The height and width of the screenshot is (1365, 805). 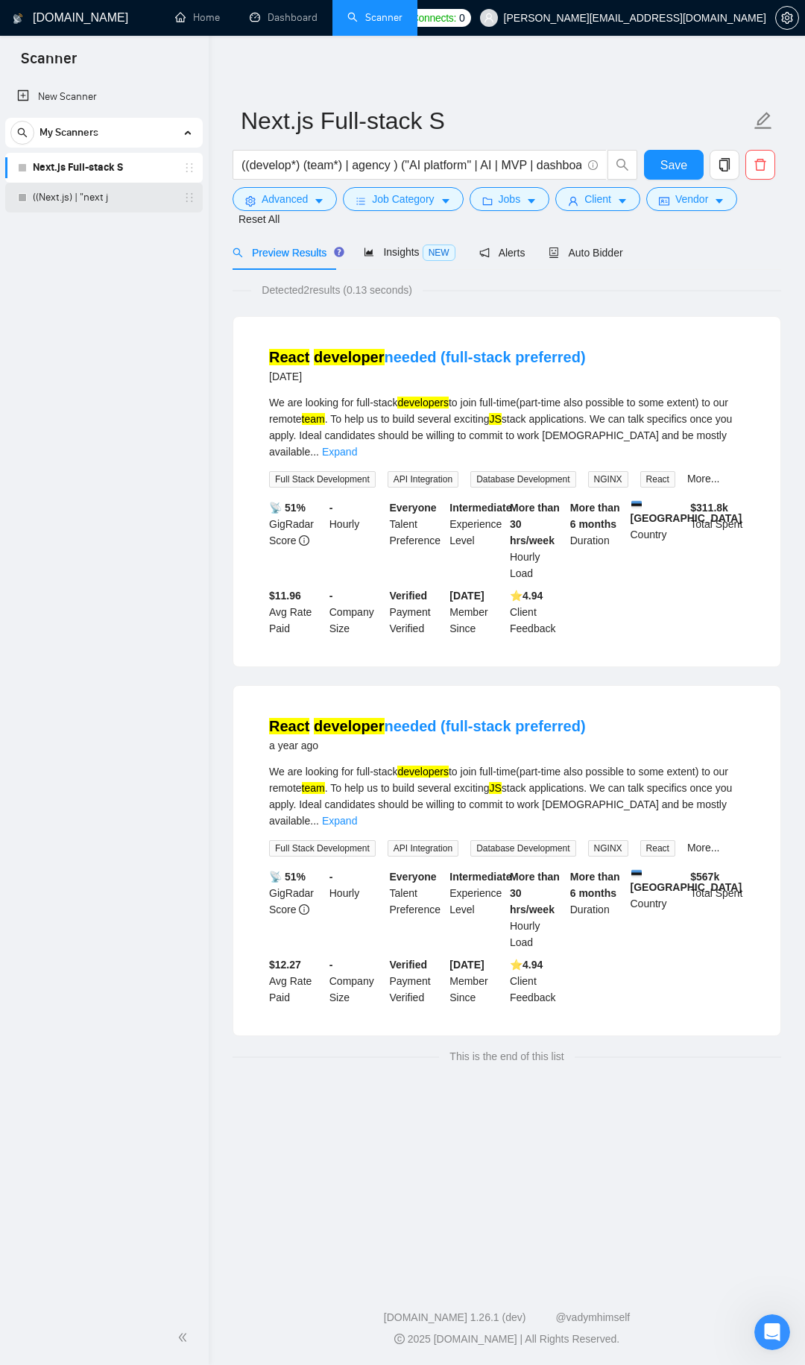 What do you see at coordinates (286, 253) in the screenshot?
I see `span: Preview Results` at bounding box center [286, 253].